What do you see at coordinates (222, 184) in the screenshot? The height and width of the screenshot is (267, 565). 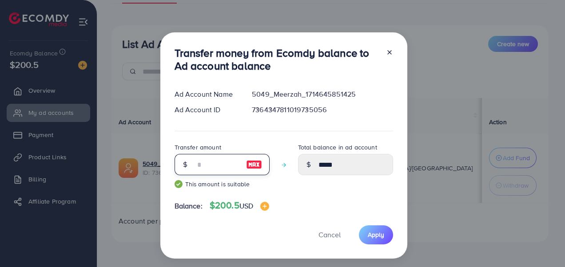 I see `small: This amount is suitable` at bounding box center [222, 184].